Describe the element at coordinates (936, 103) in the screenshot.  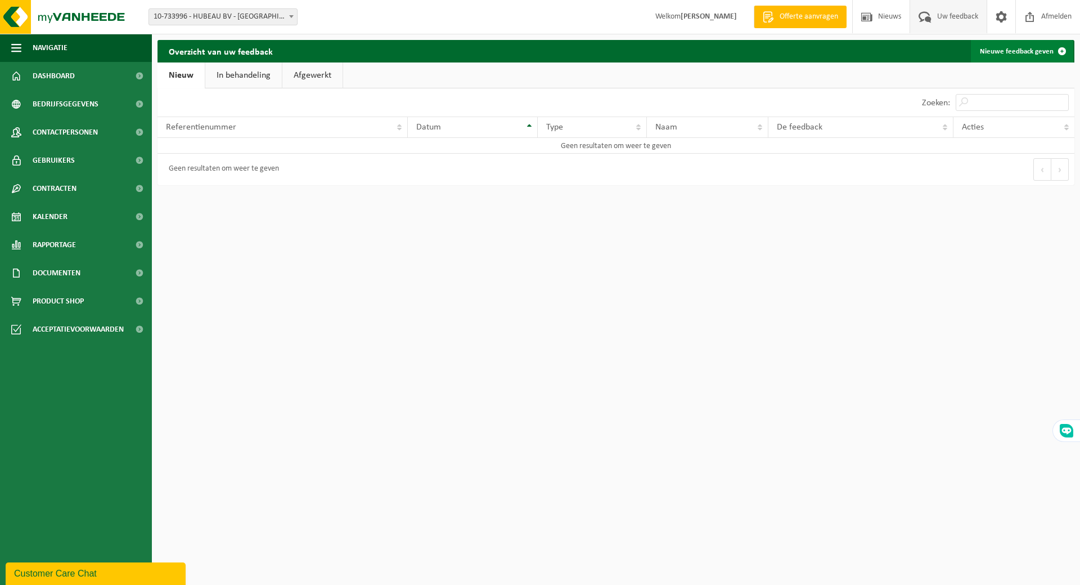
I see `label: Zoeken:` at that location.